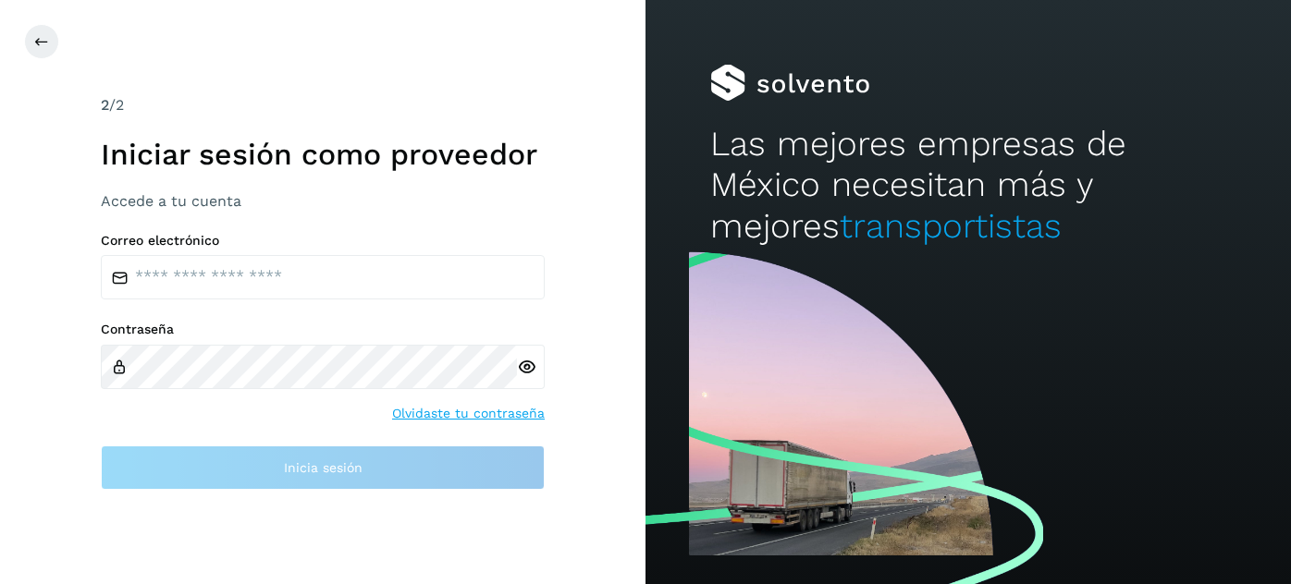  What do you see at coordinates (323, 468) in the screenshot?
I see `span: Inicia sesión` at bounding box center [323, 468].